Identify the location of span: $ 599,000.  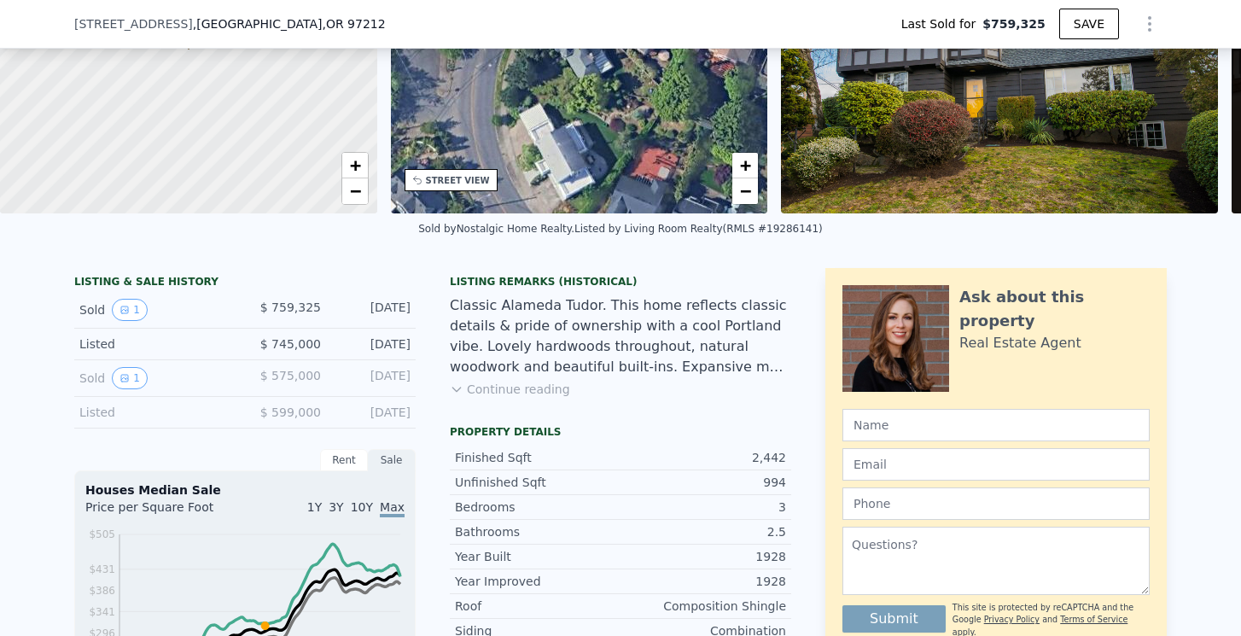
(290, 412).